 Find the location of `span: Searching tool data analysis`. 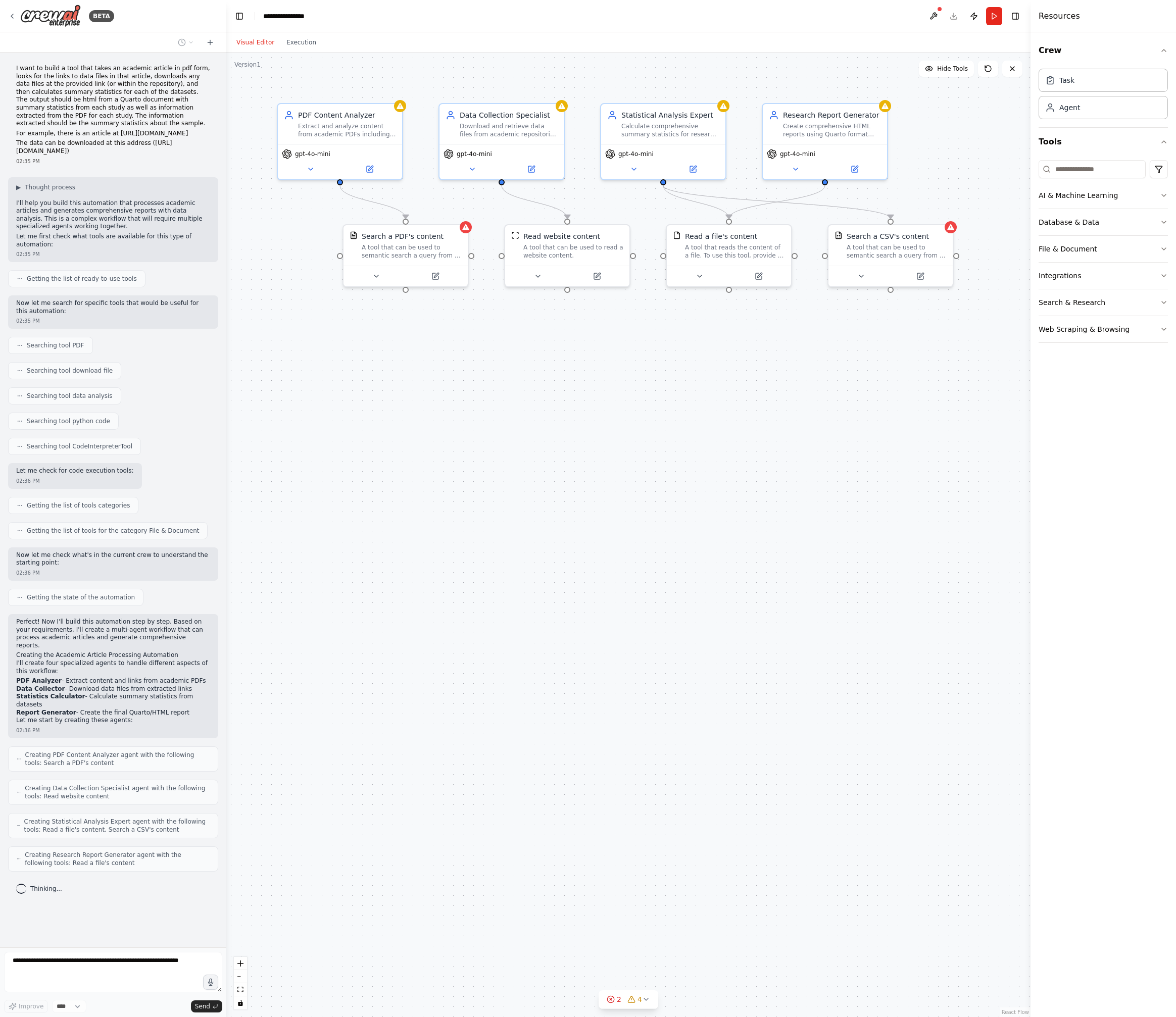

span: Searching tool data analysis is located at coordinates (70, 396).